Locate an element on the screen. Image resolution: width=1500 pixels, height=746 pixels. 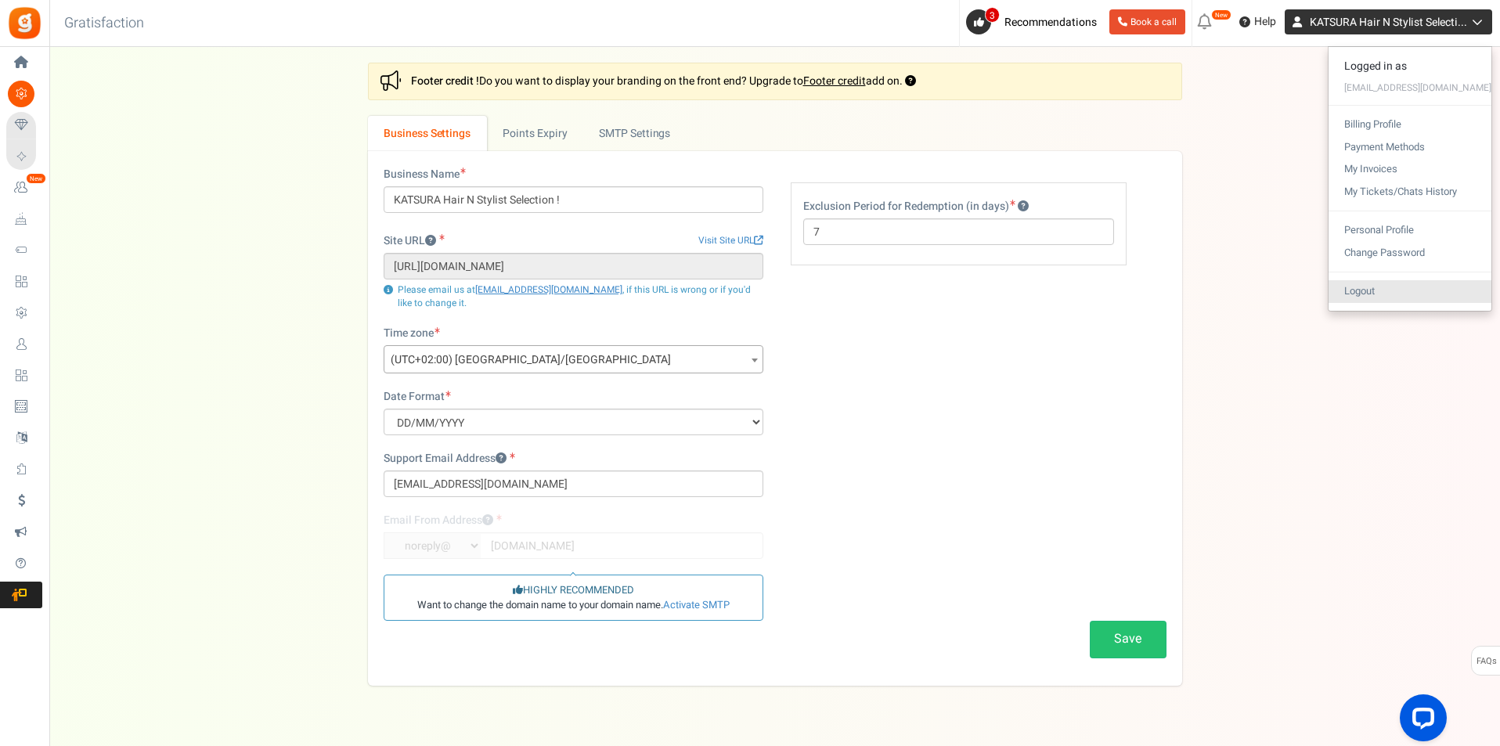
label: Support Email Address is located at coordinates (450, 459).